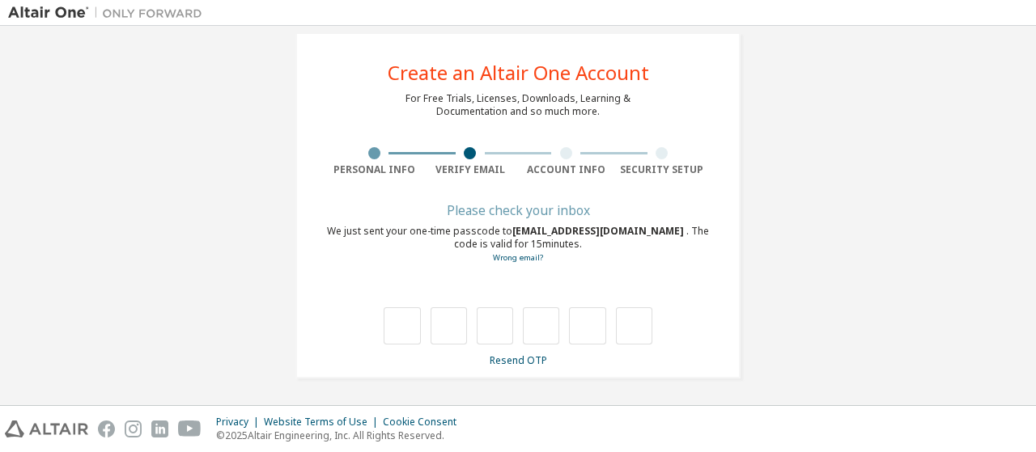 The image size is (1036, 452). Describe the element at coordinates (518, 244) in the screenshot. I see `div: We just sent your one-time passcode to . The code is valid for 15 minutes.` at that location.